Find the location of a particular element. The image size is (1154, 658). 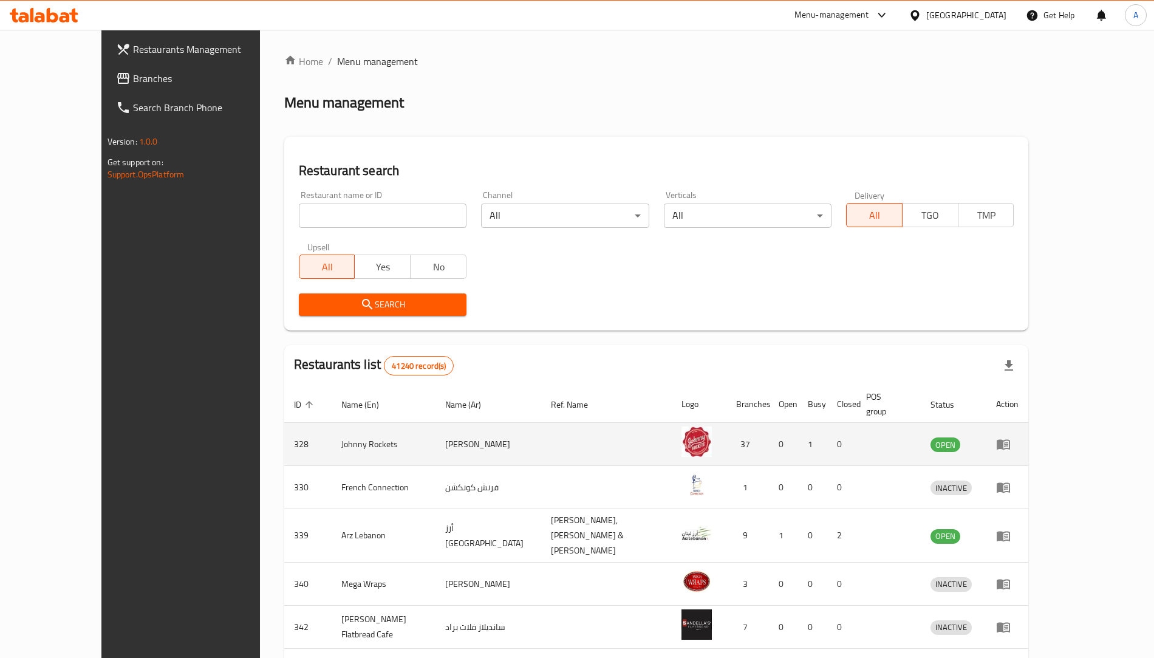

td: فرنش كونكشن is located at coordinates (488, 487).